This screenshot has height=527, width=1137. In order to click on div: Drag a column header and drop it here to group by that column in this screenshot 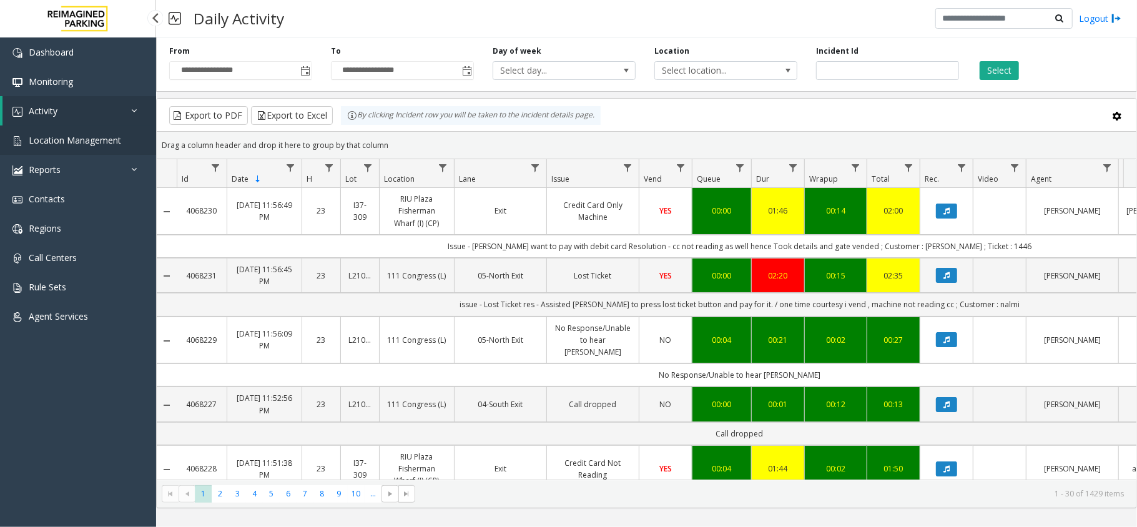, I will do `click(646, 145)`.